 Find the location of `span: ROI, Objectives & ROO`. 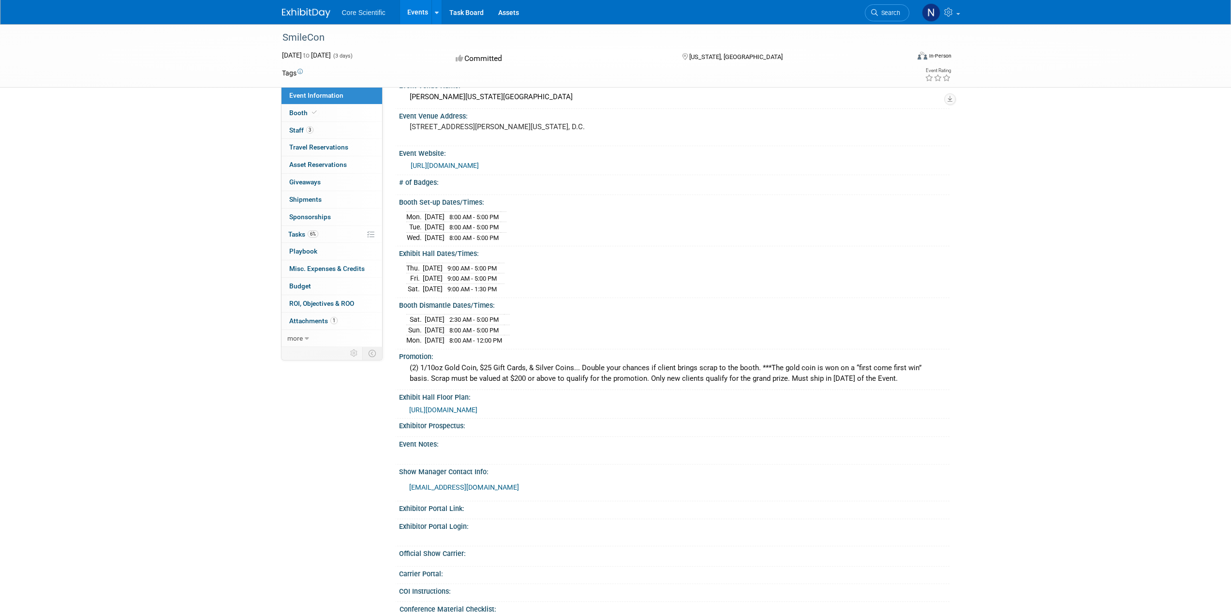

span: ROI, Objectives & ROO is located at coordinates (322, 303).